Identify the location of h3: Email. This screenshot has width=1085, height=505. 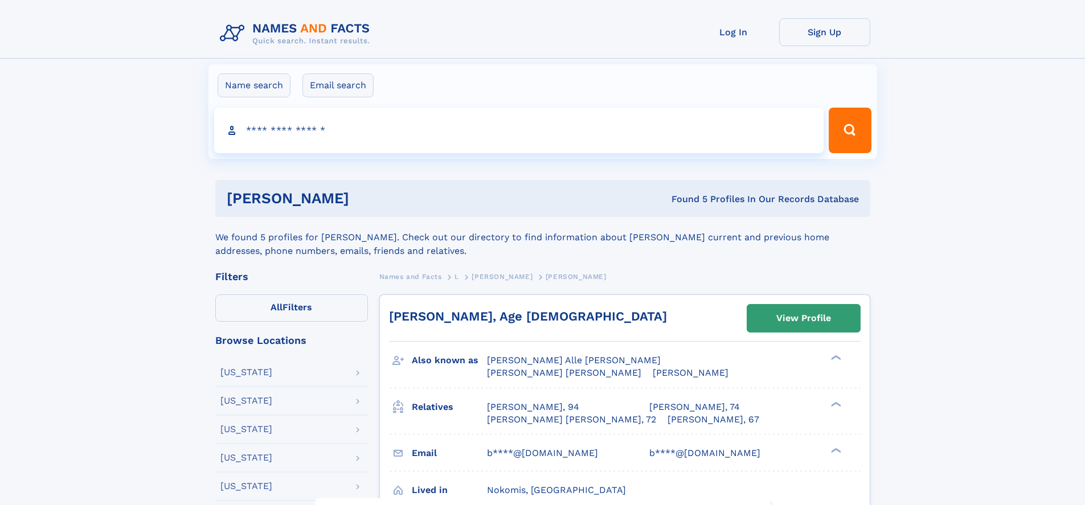
(449, 453).